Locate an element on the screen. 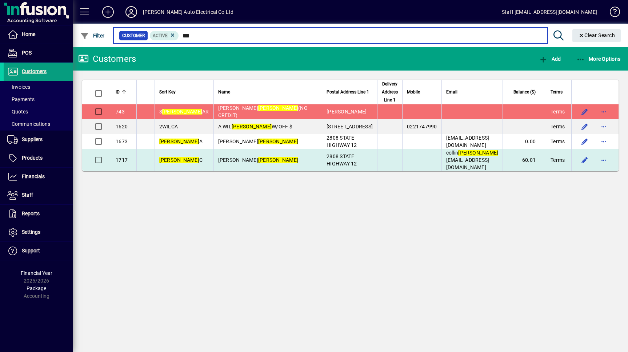 The image size is (628, 352). a: Support is located at coordinates (38, 251).